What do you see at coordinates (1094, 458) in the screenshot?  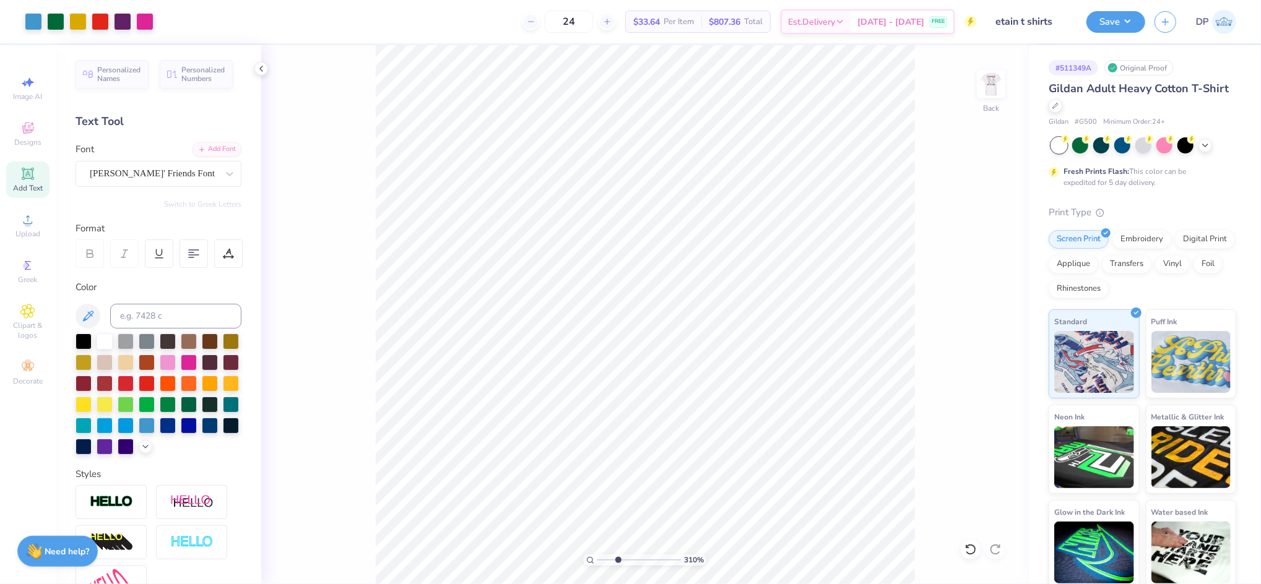 I see `img: Neon Ink` at bounding box center [1094, 458].